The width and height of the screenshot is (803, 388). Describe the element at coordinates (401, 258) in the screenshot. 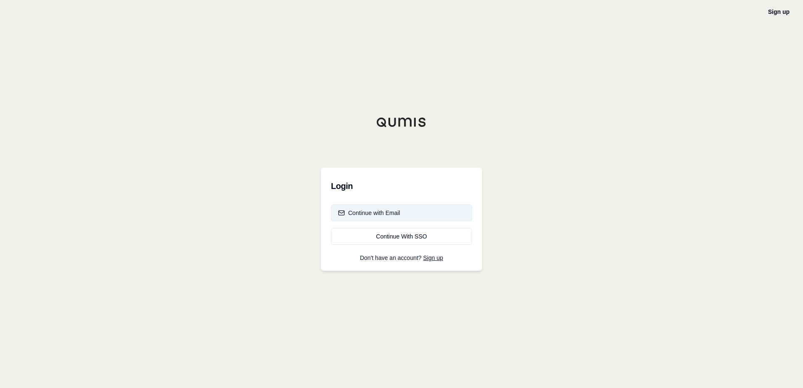

I see `p: Don't have an account?` at that location.